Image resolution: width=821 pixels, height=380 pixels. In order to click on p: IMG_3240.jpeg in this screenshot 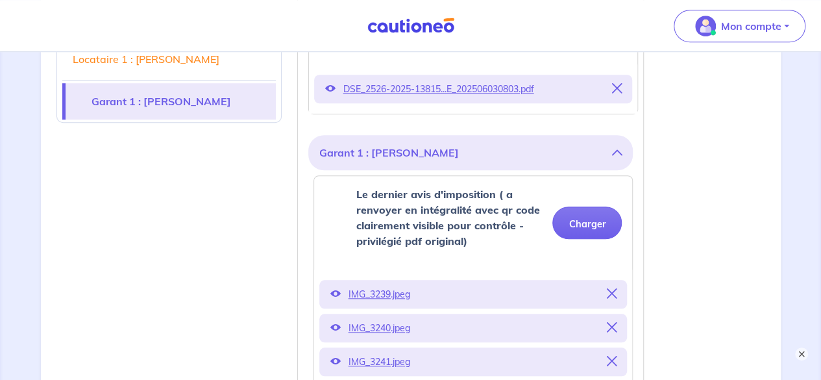, I will do `click(473, 328)`.